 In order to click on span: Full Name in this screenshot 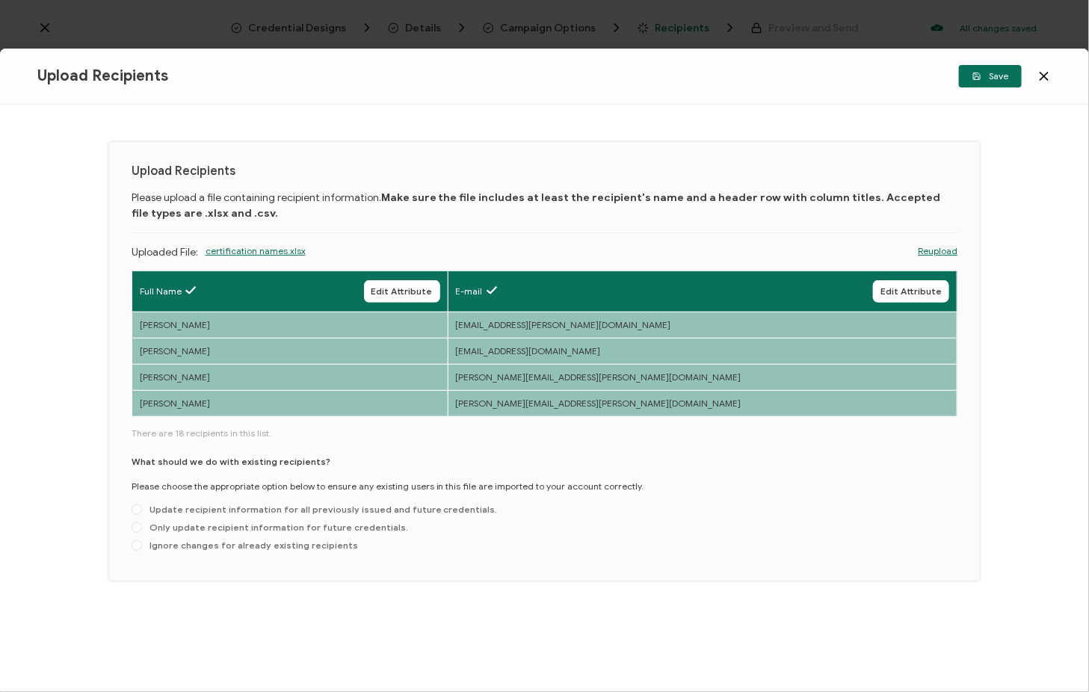, I will do `click(161, 291)`.